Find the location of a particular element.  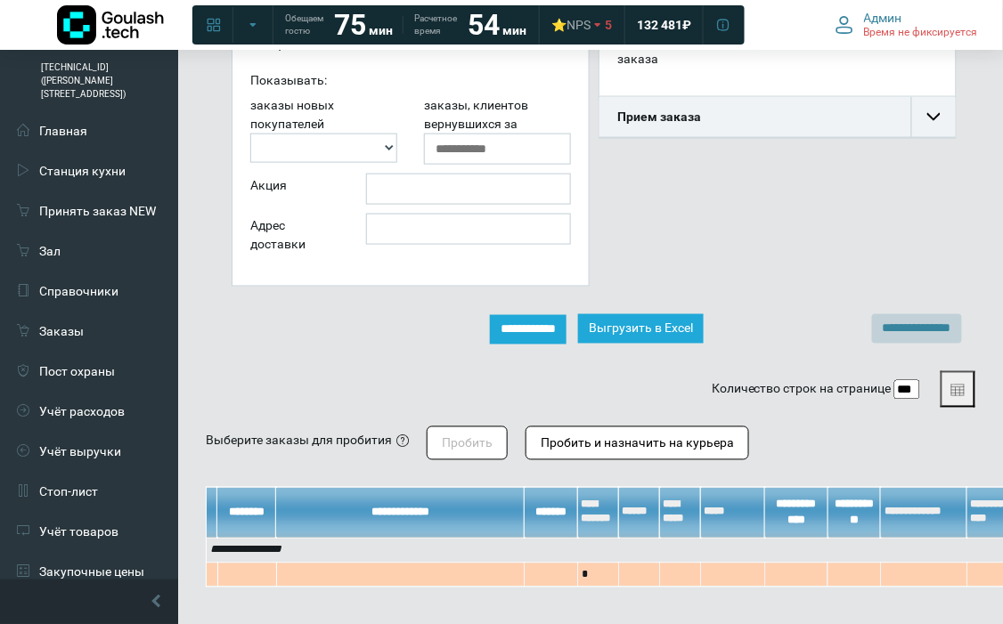

a: Логотип компании Goulash.tech is located at coordinates (110, 25).